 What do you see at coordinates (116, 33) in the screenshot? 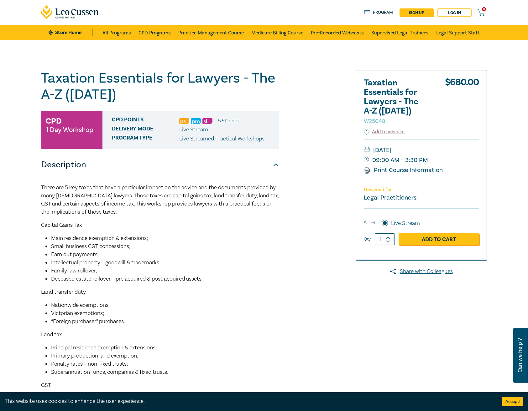
I see `a: All Programs` at bounding box center [116, 33].